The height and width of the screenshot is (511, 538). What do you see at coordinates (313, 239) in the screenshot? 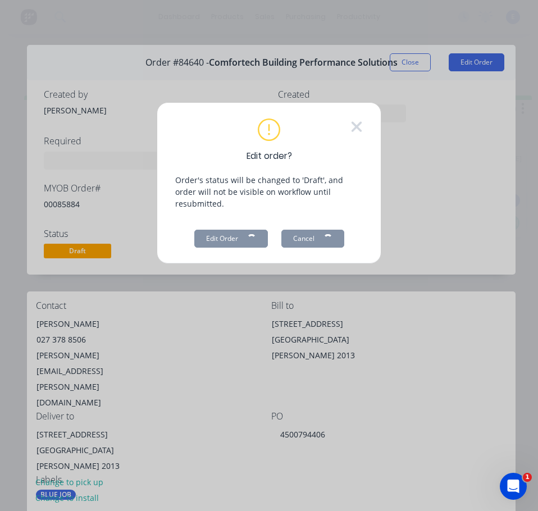
I see `button: Cancel` at bounding box center [313, 239].